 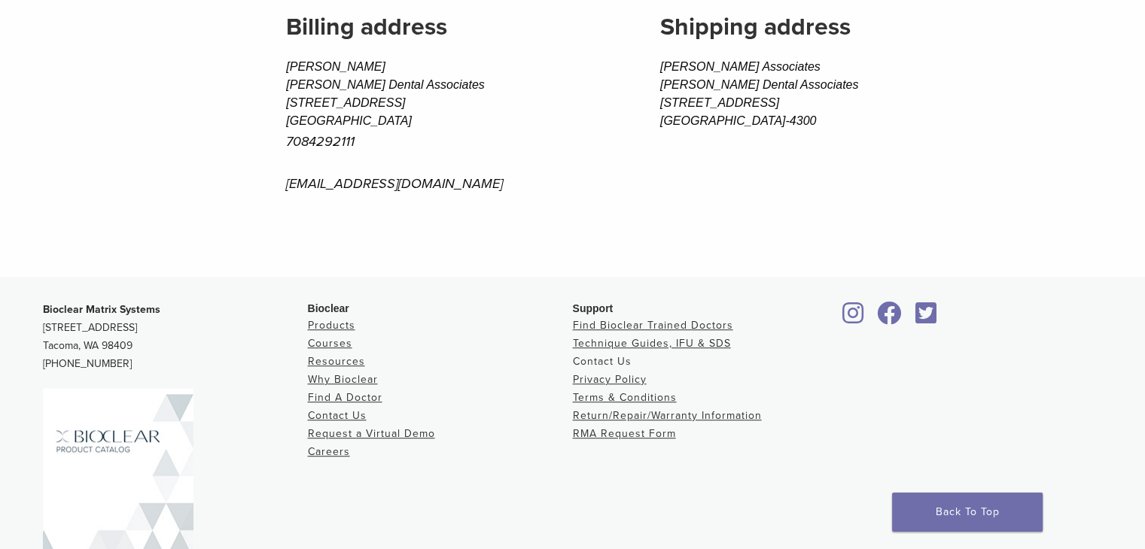 What do you see at coordinates (329, 452) in the screenshot?
I see `a: Careers` at bounding box center [329, 452].